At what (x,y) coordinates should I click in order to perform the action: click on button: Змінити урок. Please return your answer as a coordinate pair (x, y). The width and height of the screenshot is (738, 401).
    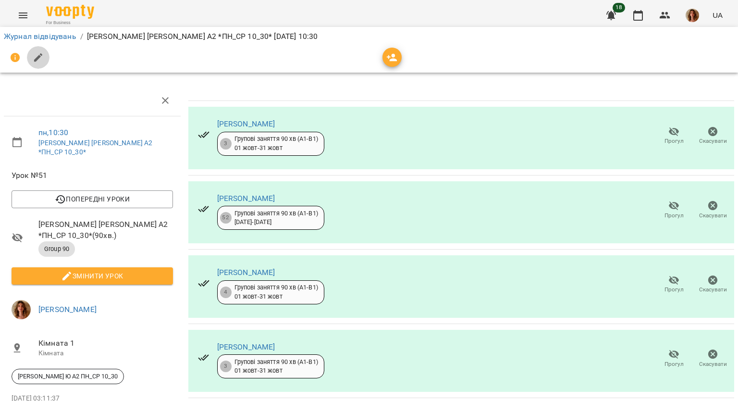
    Looking at the image, I should click on (92, 276).